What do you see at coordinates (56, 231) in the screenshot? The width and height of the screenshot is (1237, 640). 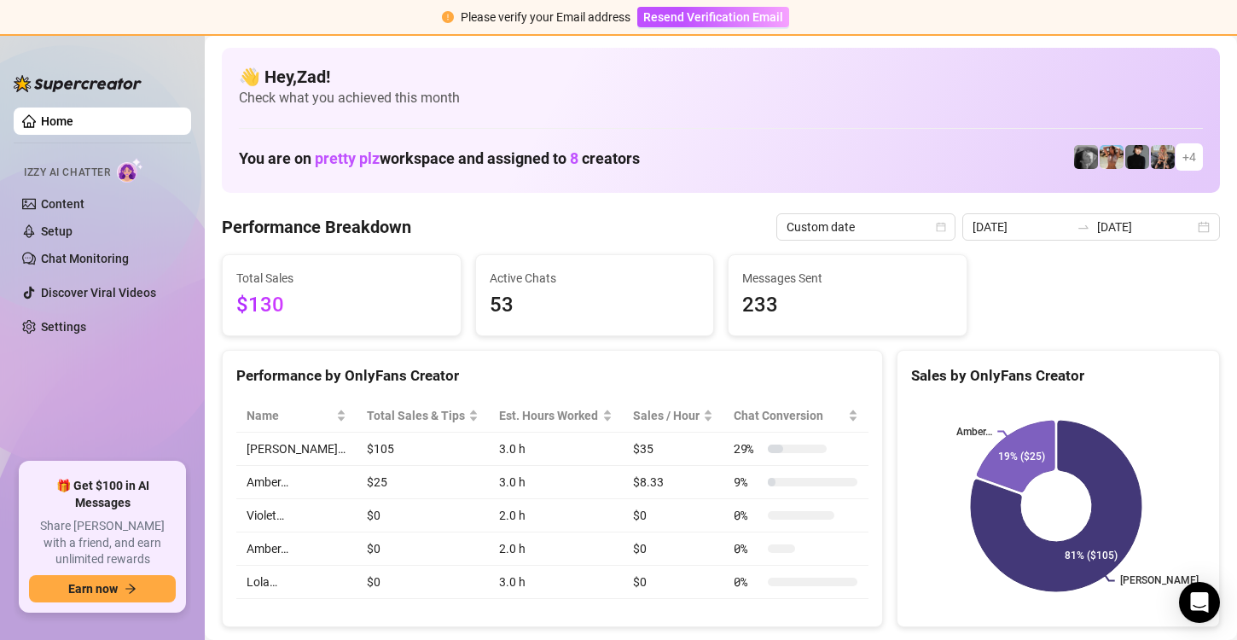 I see `a: Setup` at bounding box center [56, 231].